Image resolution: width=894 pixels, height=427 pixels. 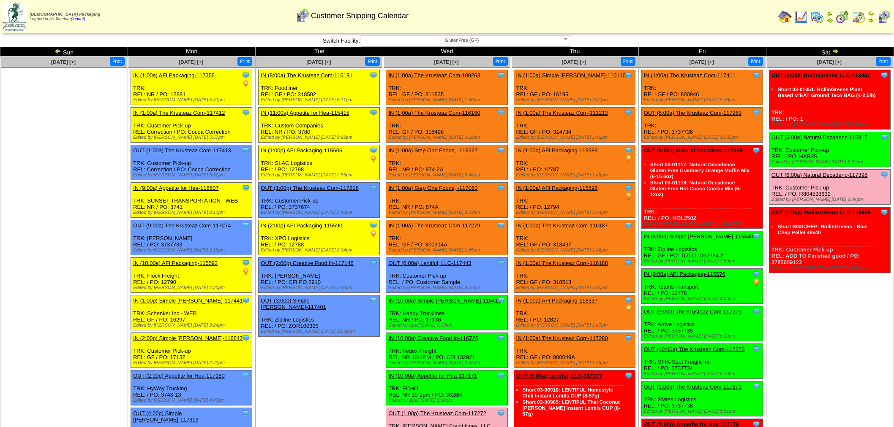 What do you see at coordinates (462, 41) in the screenshot?
I see `span: GlutenFree (GF)` at bounding box center [462, 41].